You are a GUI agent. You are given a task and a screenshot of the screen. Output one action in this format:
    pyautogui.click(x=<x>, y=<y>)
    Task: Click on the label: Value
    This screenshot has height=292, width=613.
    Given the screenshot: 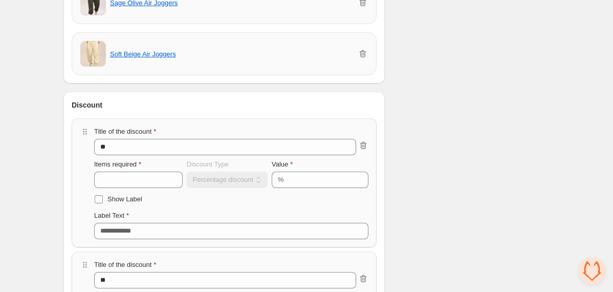 What is the action you would take?
    pyautogui.click(x=282, y=164)
    